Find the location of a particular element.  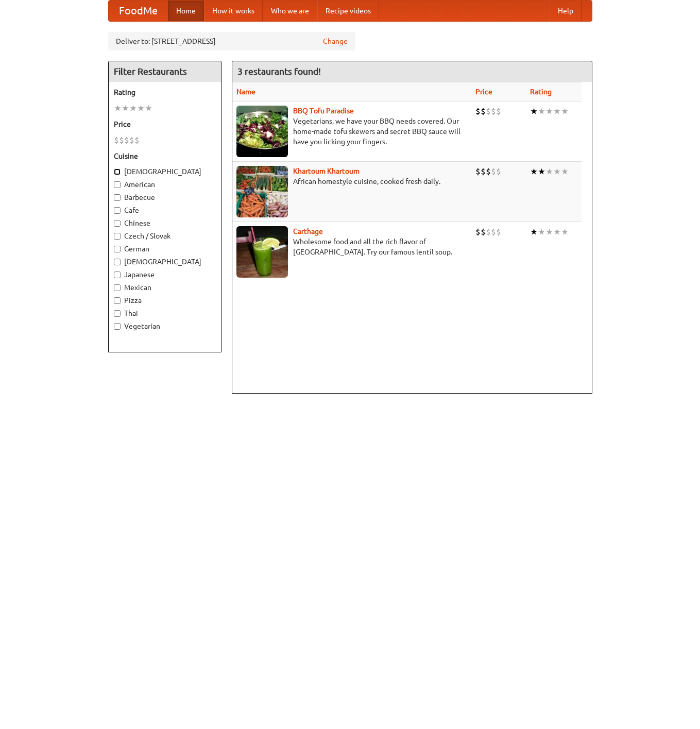

input: Mexican is located at coordinates (117, 288).